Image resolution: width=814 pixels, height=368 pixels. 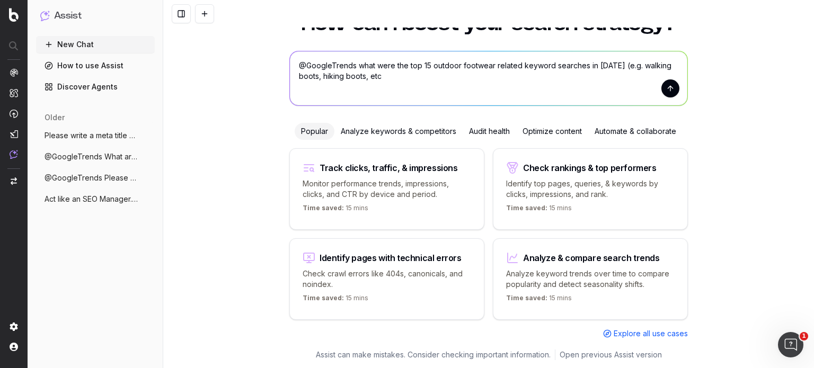 I want to click on div: Optimize content, so click(x=552, y=131).